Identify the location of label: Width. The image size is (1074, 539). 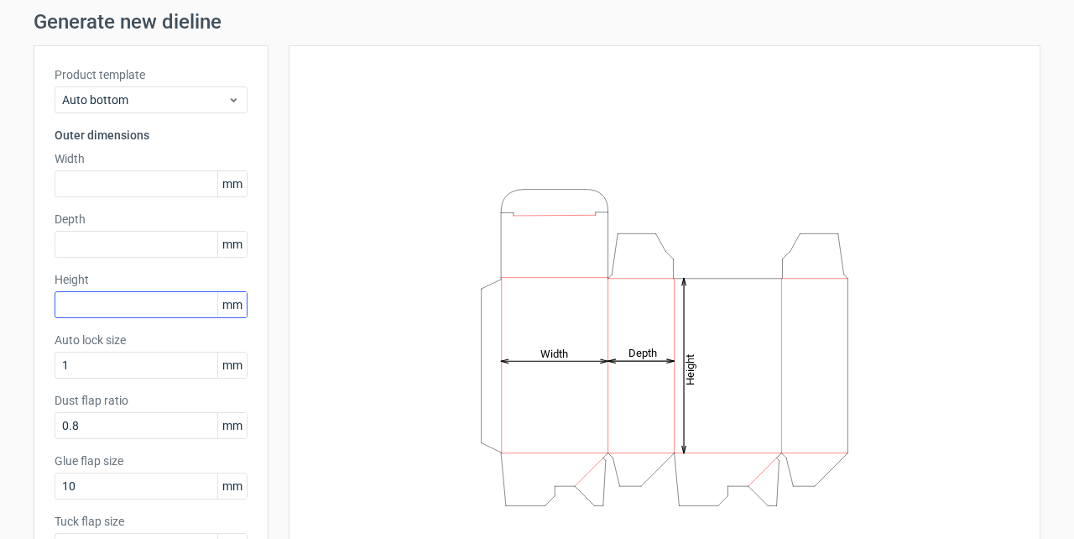
(151, 159).